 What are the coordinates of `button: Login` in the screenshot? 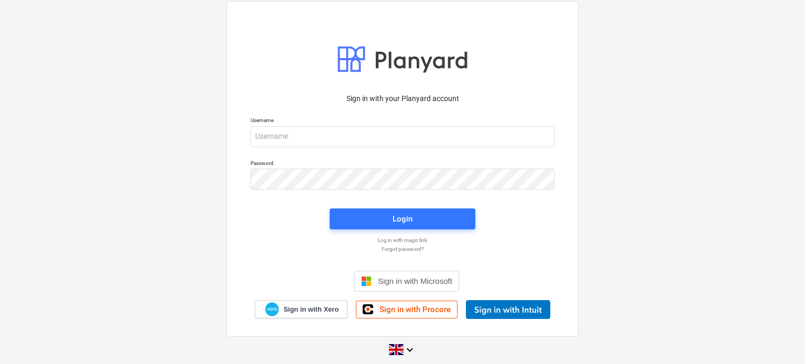 It's located at (403, 219).